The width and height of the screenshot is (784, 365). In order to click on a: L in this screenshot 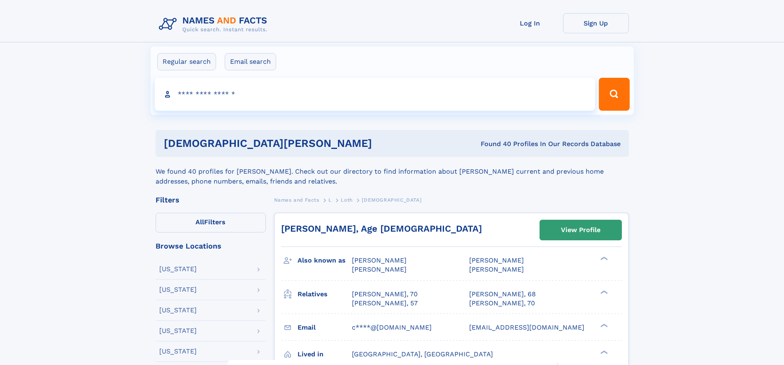, I will do `click(330, 200)`.